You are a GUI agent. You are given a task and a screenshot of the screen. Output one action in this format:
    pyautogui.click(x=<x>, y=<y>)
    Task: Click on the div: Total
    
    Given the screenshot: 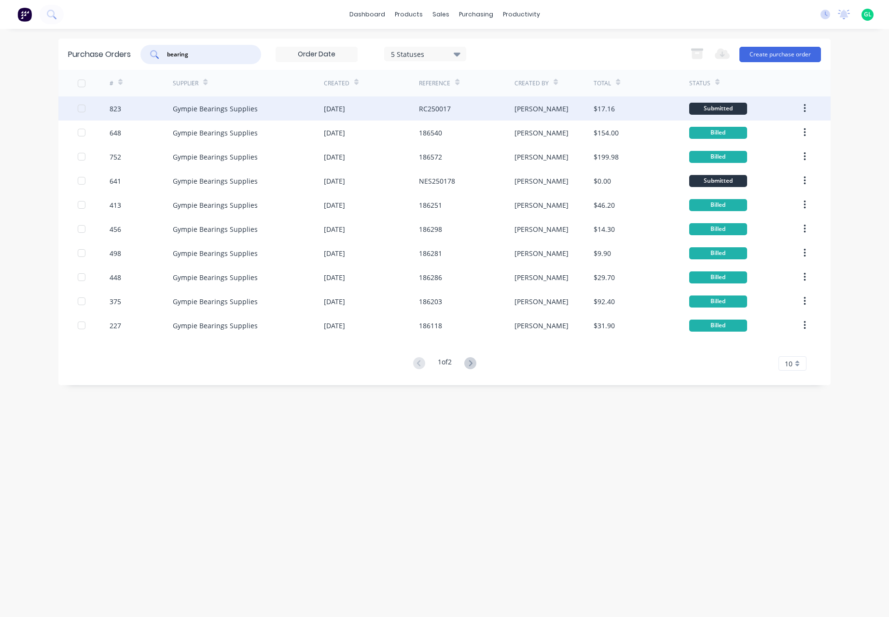 What is the action you would take?
    pyautogui.click(x=602, y=83)
    